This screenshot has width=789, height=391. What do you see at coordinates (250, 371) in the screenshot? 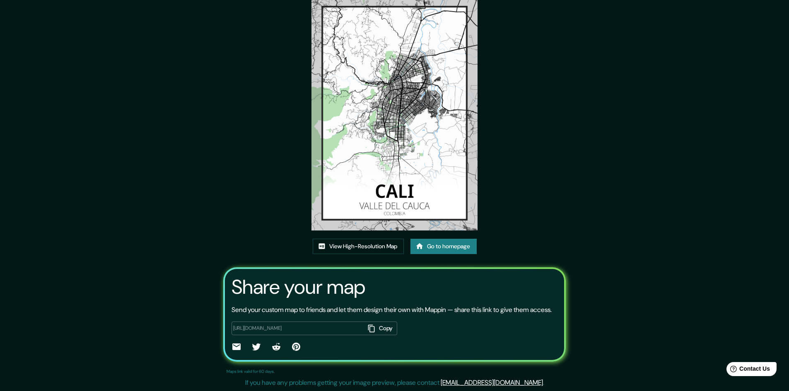
I see `p: Maps link valid for 60 days.` at bounding box center [250, 371].